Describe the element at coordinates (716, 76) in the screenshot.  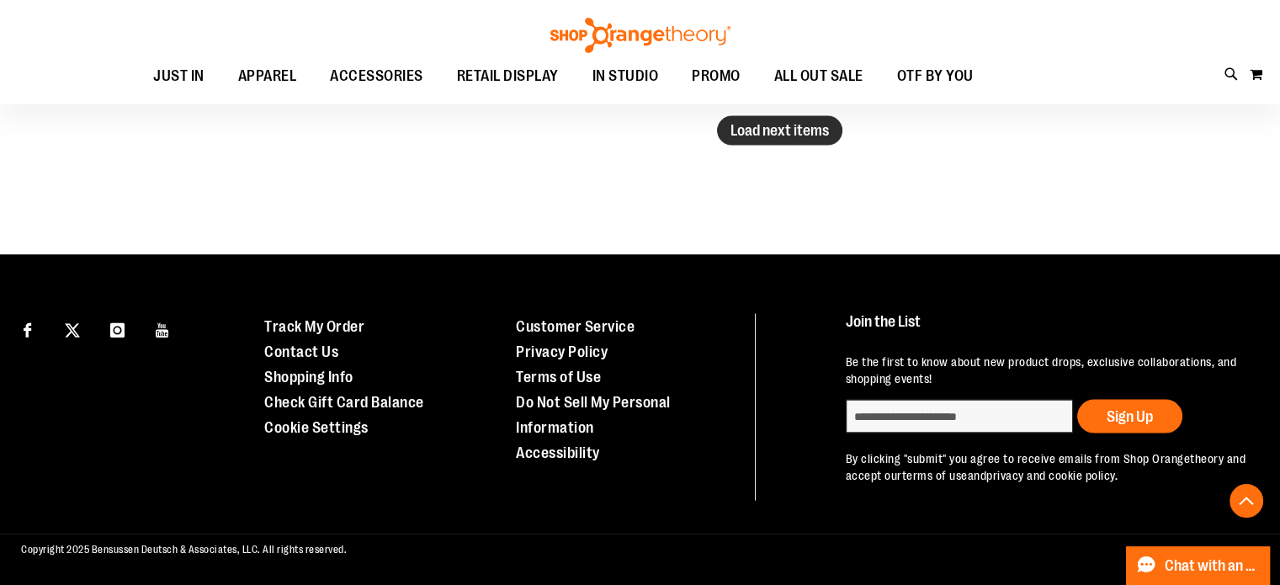
I see `span: PROMO` at that location.